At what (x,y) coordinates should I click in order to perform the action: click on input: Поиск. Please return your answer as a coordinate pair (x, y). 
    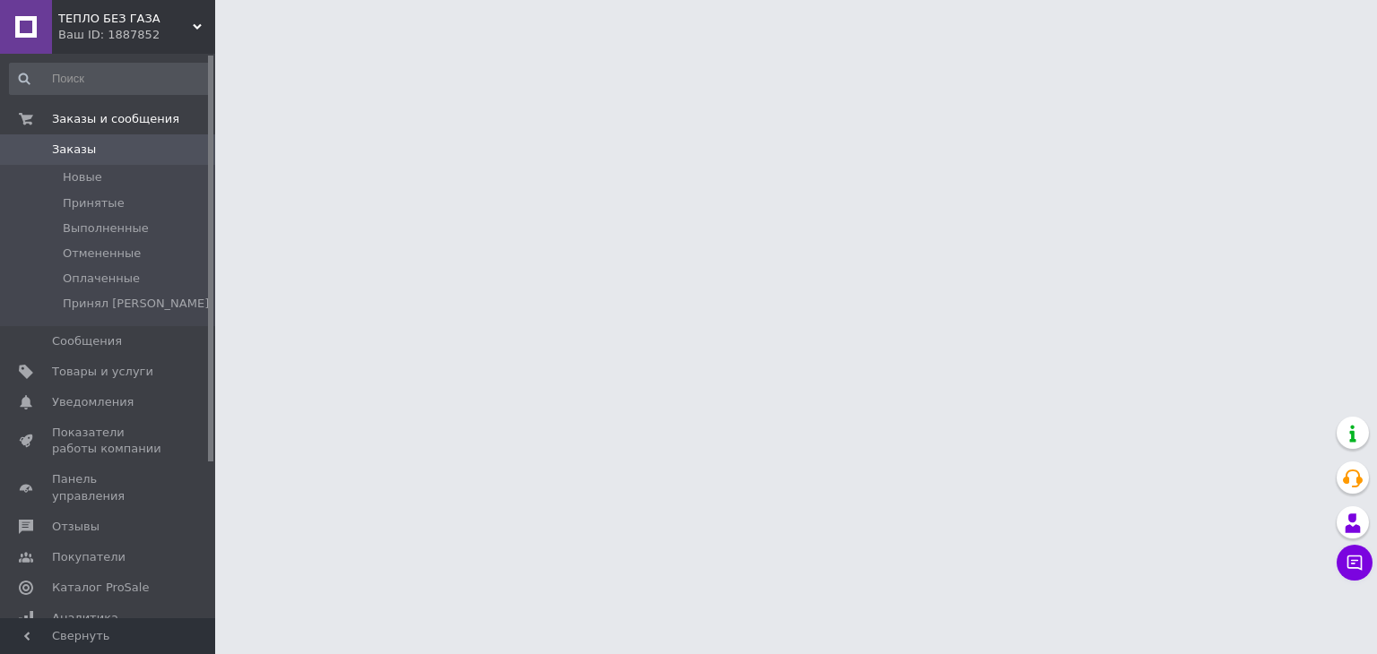
    Looking at the image, I should click on (110, 79).